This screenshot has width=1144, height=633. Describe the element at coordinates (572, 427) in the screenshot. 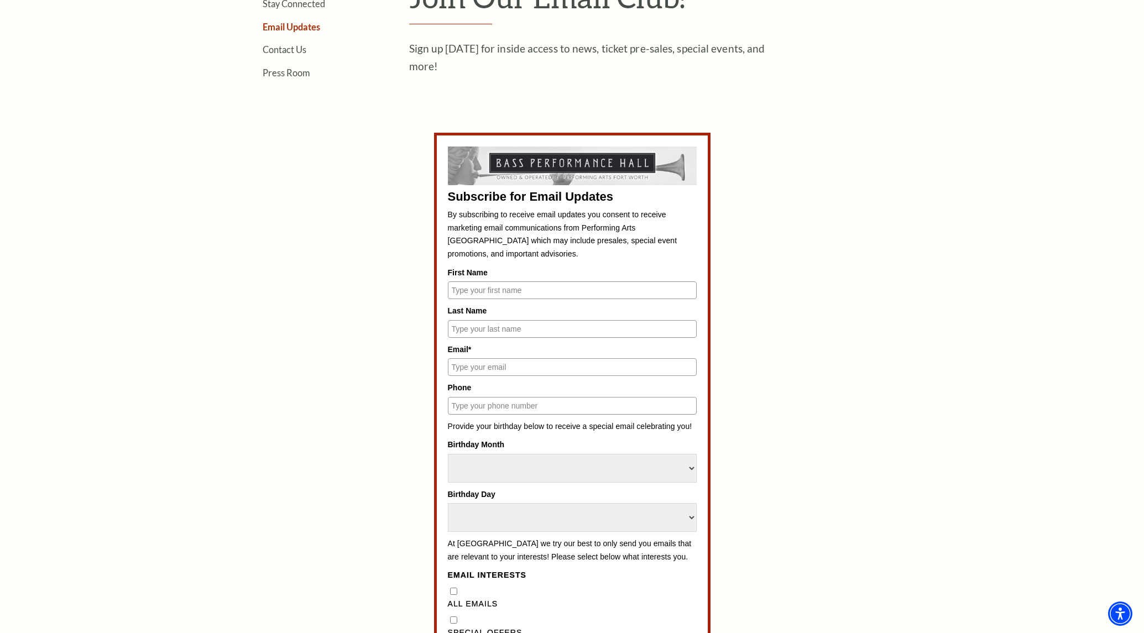

I see `p: Provide your birthday below to receive a special email celebrating you!` at that location.